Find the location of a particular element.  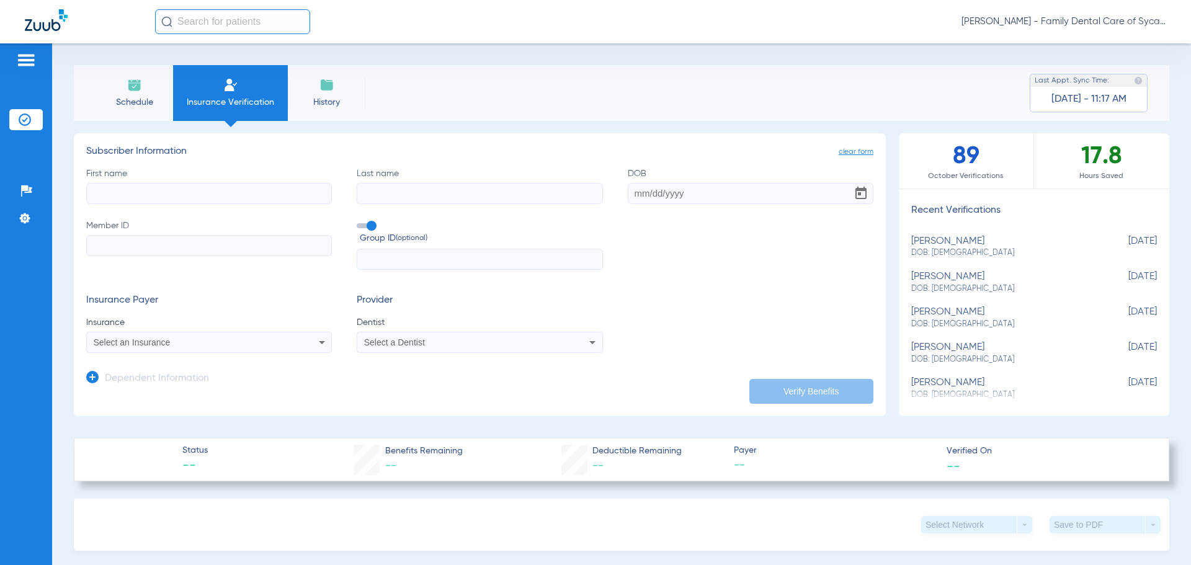

img: Search Icon is located at coordinates (167, 22).